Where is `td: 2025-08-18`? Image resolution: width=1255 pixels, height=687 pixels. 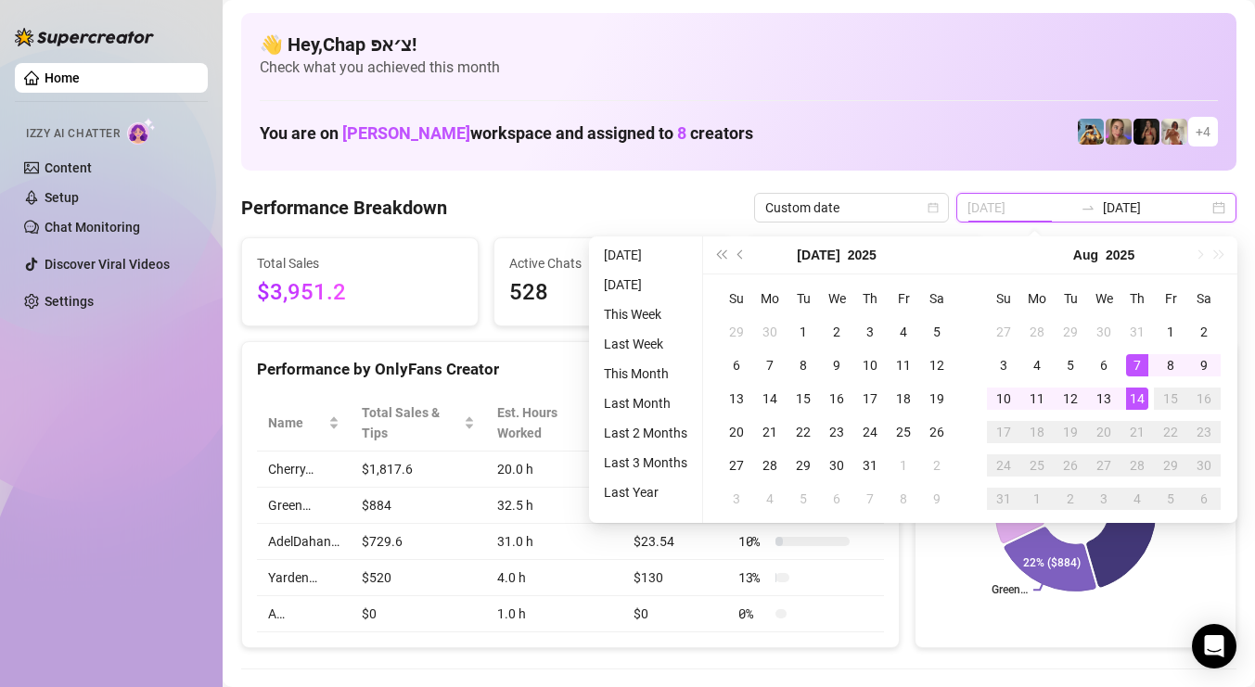 td: 2025-08-18 is located at coordinates (1037, 432).